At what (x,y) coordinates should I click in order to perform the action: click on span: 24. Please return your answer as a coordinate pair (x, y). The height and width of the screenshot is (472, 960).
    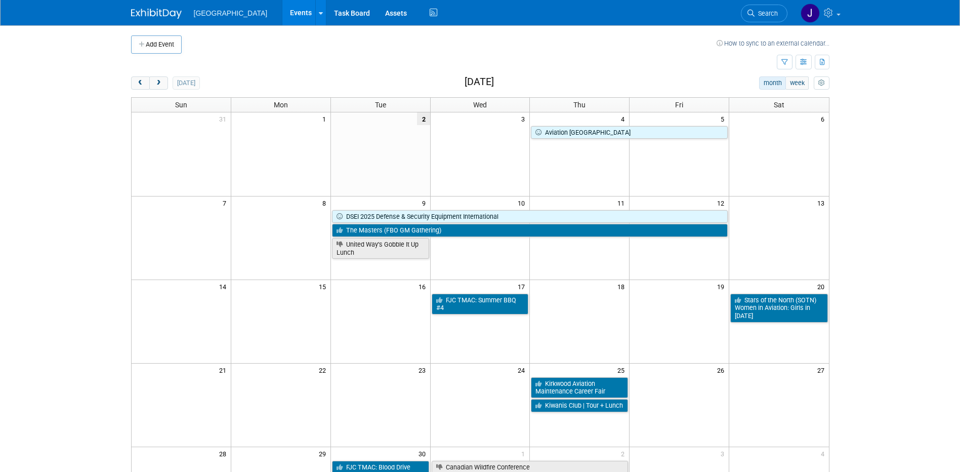
    Looking at the image, I should click on (523, 370).